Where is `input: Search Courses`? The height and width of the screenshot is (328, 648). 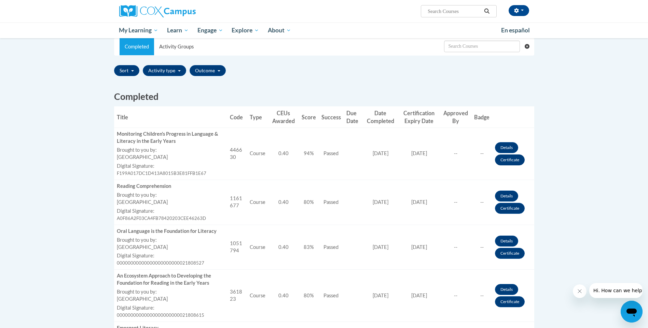 input: Search Courses is located at coordinates (454, 11).